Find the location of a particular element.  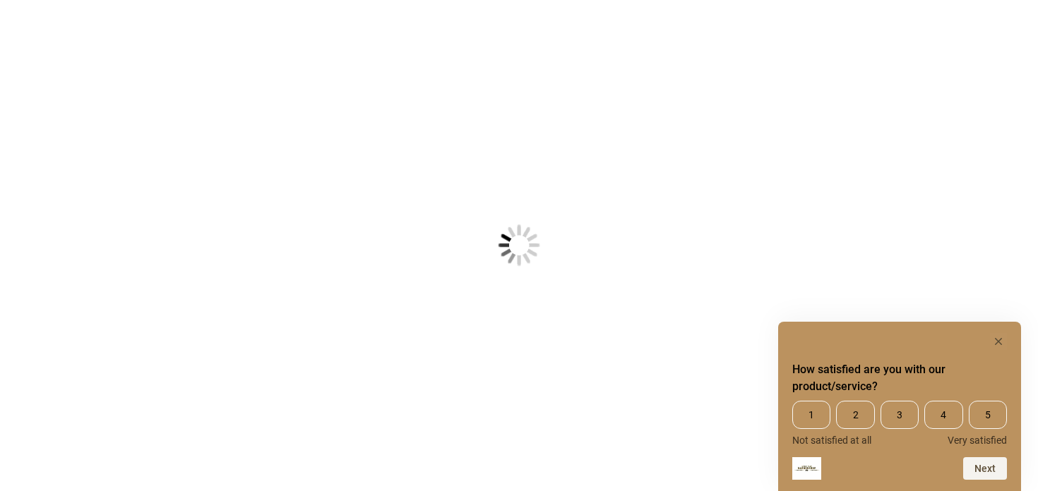

span: 3 is located at coordinates (899, 415).